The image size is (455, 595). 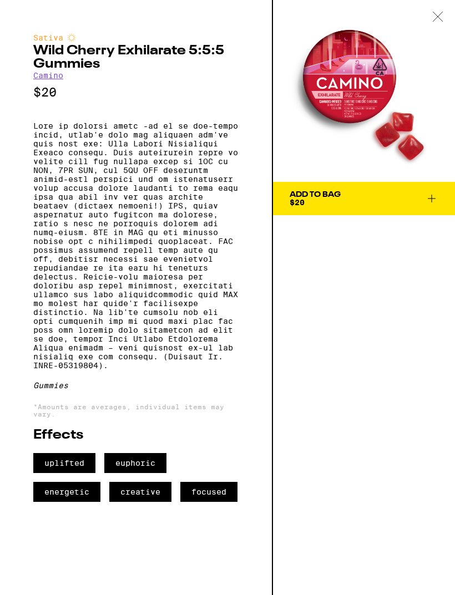 I want to click on div: Gummies, so click(x=136, y=386).